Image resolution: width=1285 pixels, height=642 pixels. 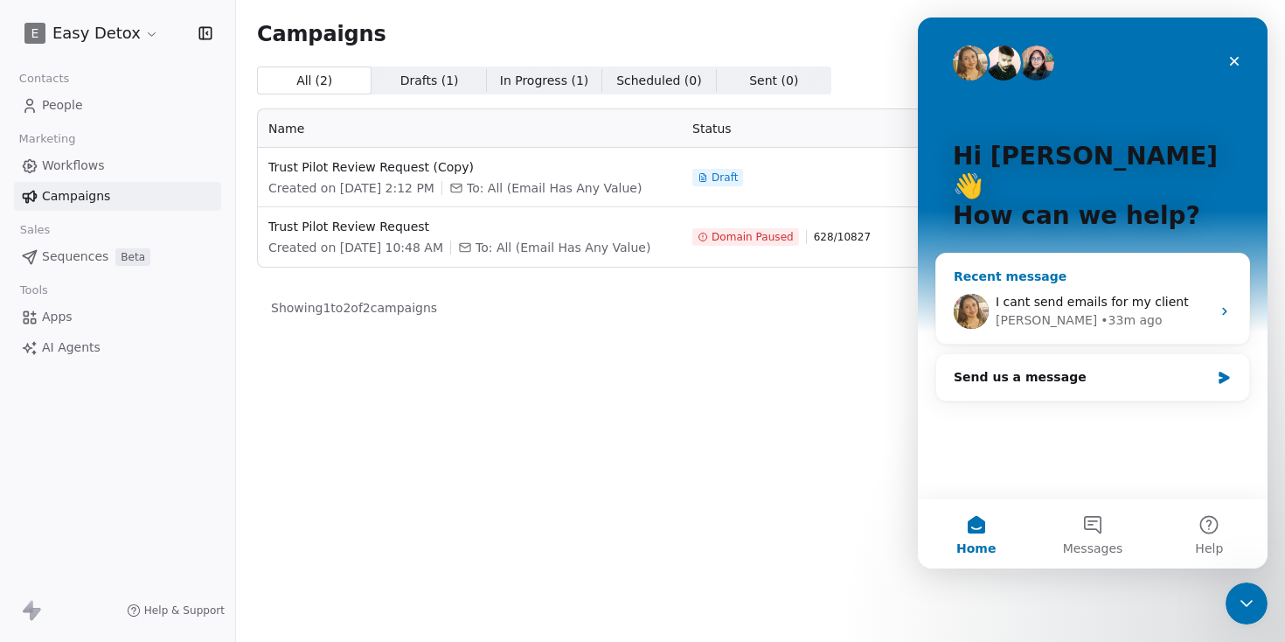 What do you see at coordinates (44, 79) in the screenshot?
I see `span: Contacts` at bounding box center [44, 79].